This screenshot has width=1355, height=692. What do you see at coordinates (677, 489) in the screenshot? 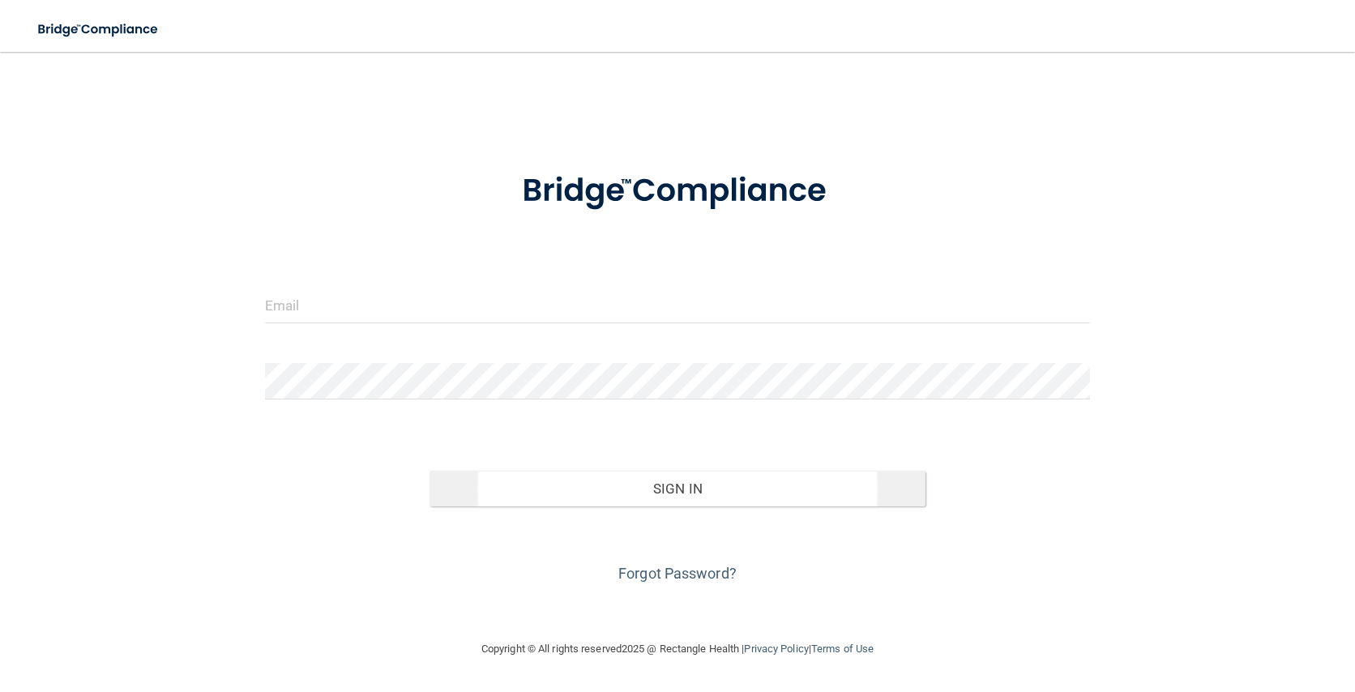
I see `button: Sign In` at bounding box center [677, 489].